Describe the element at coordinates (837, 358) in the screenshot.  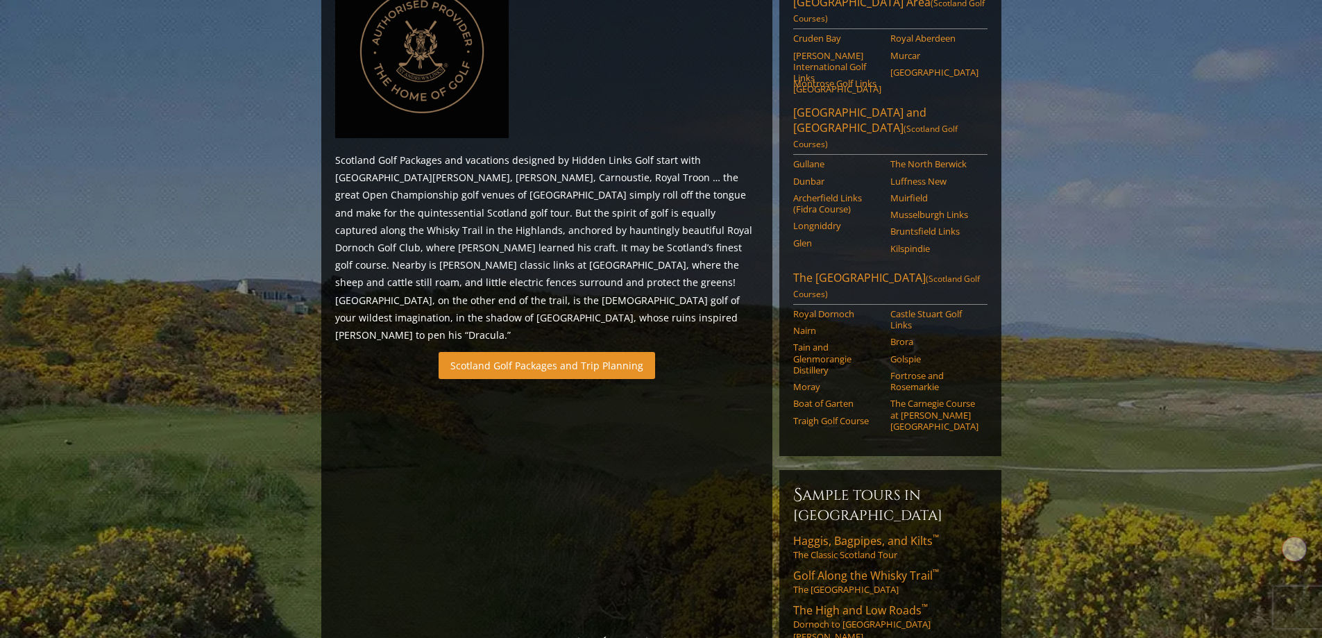
I see `a: Tain and Glenmorangie Distillery` at that location.